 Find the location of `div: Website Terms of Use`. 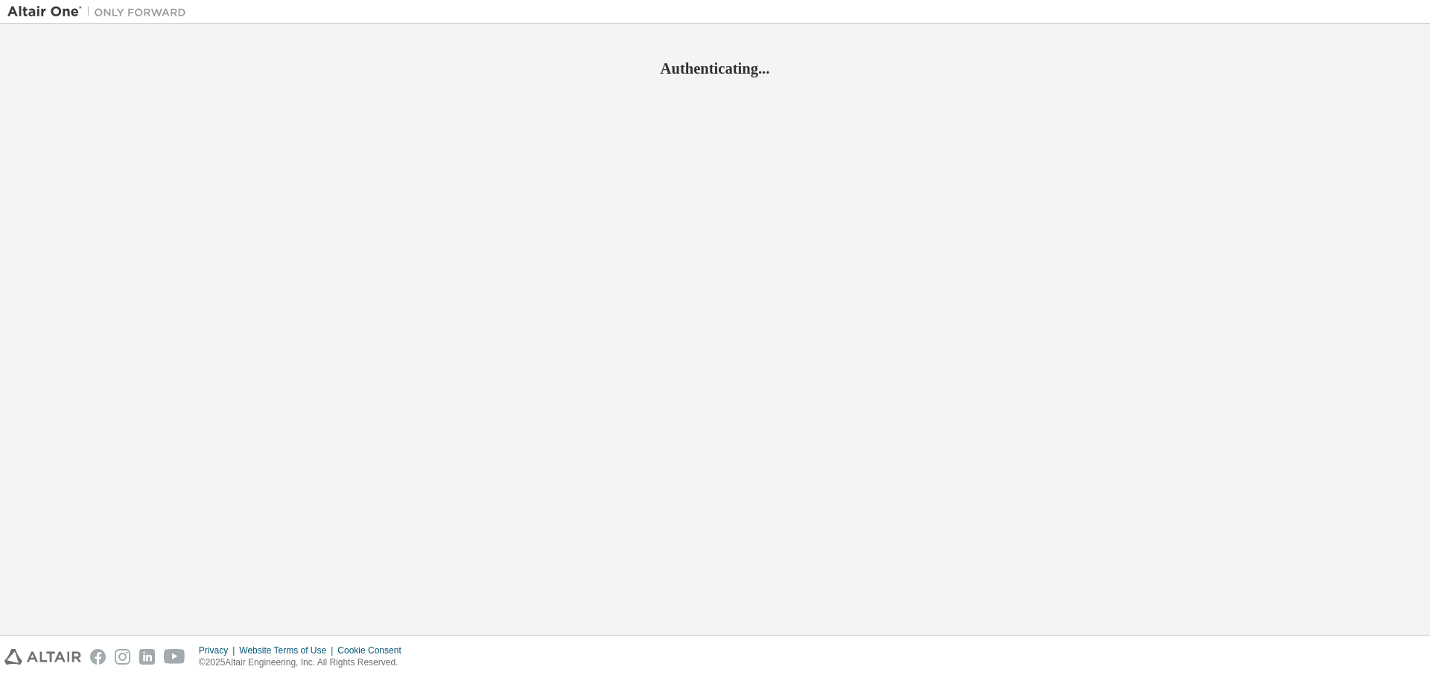

div: Website Terms of Use is located at coordinates (288, 651).